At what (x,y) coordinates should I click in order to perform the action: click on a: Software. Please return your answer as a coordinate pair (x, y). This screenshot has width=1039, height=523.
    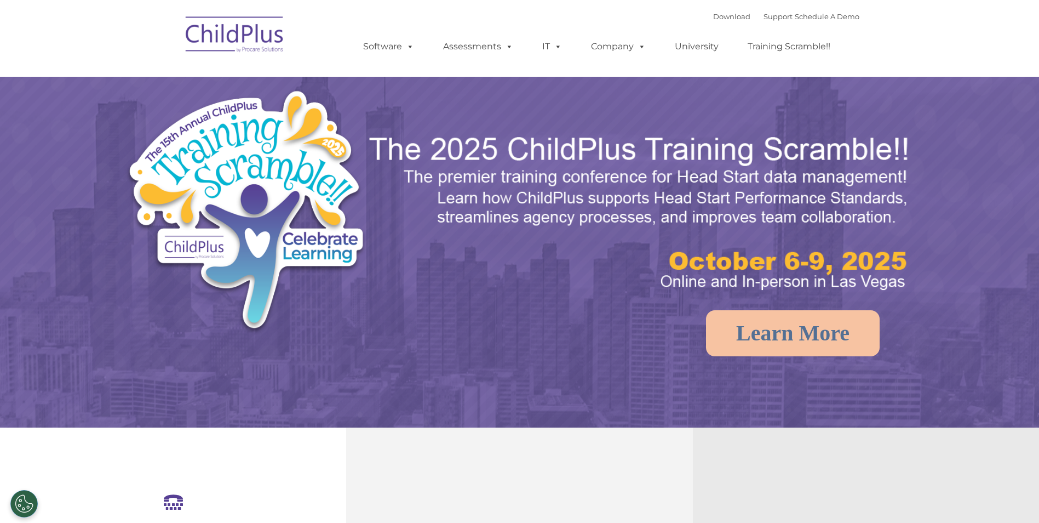
    Looking at the image, I should click on (388, 47).